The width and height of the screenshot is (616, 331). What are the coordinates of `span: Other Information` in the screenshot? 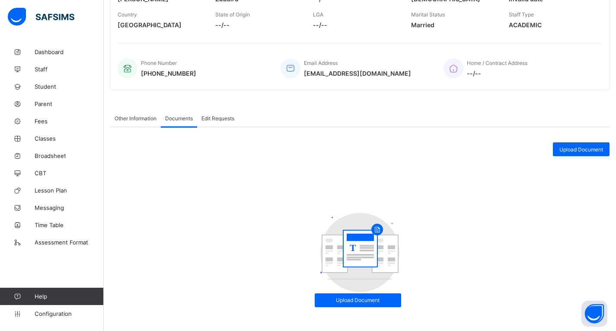 It's located at (135, 118).